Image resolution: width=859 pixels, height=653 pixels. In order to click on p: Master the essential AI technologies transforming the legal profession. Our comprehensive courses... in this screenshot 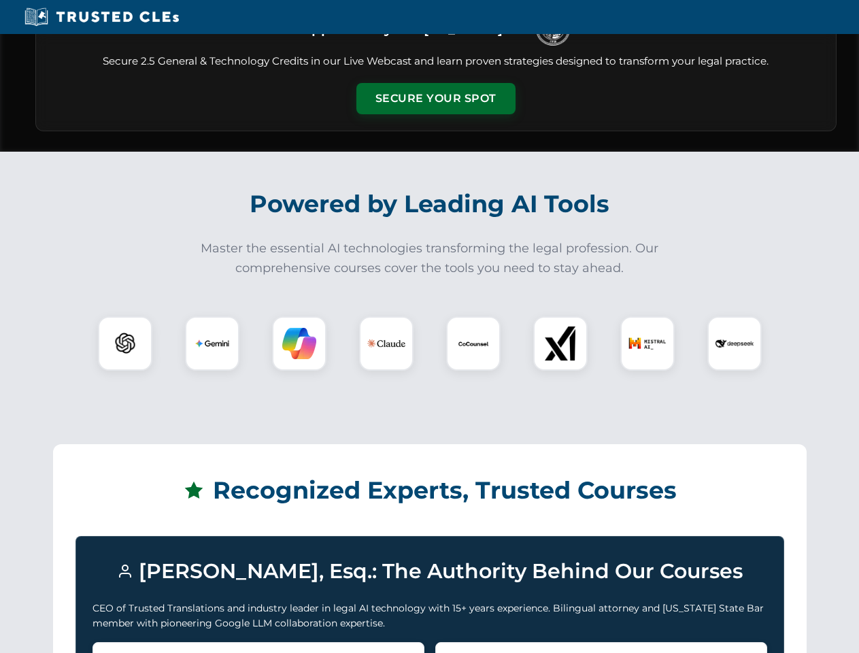, I will do `click(430, 258)`.